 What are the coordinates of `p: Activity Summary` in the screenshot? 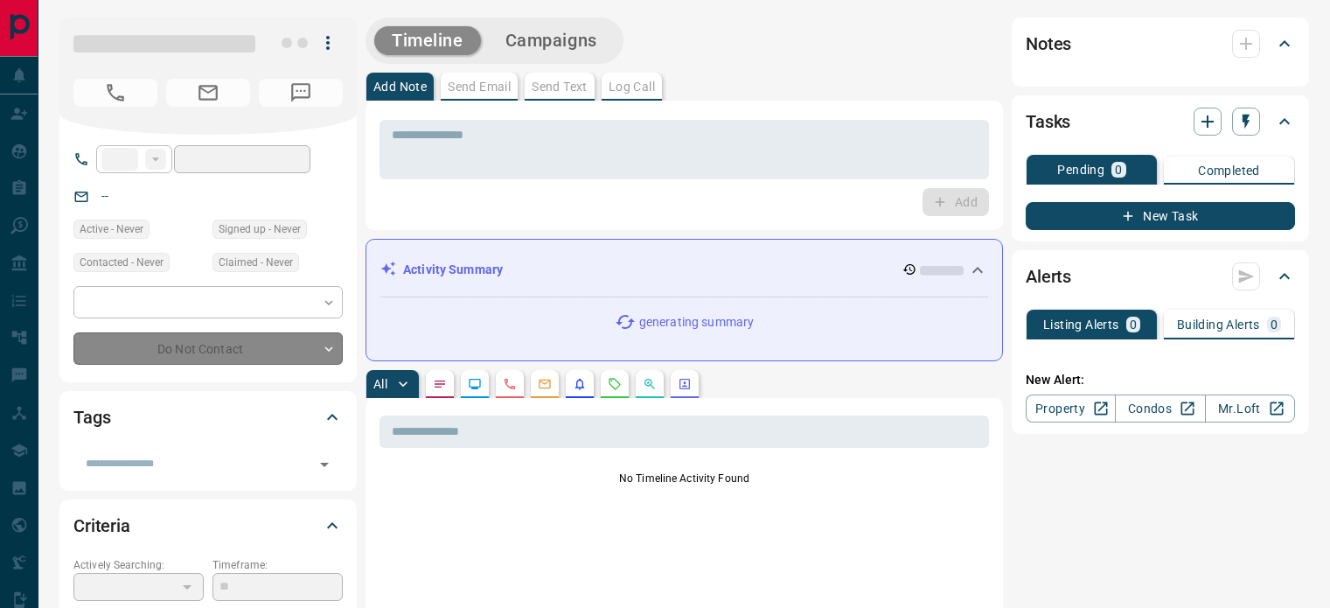 It's located at (453, 269).